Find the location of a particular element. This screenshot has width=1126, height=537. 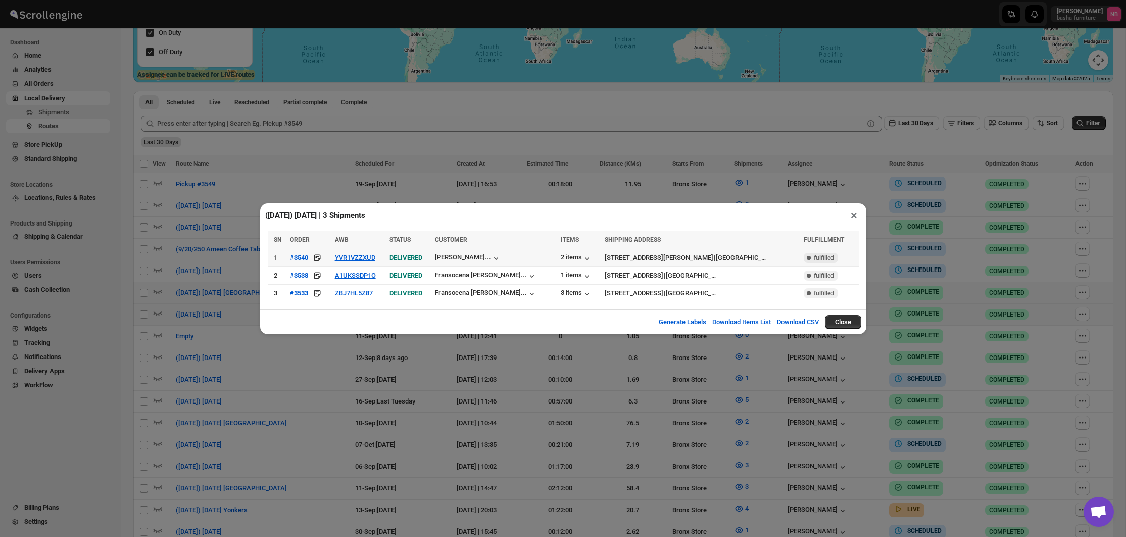

button: 1 items is located at coordinates (577, 276).